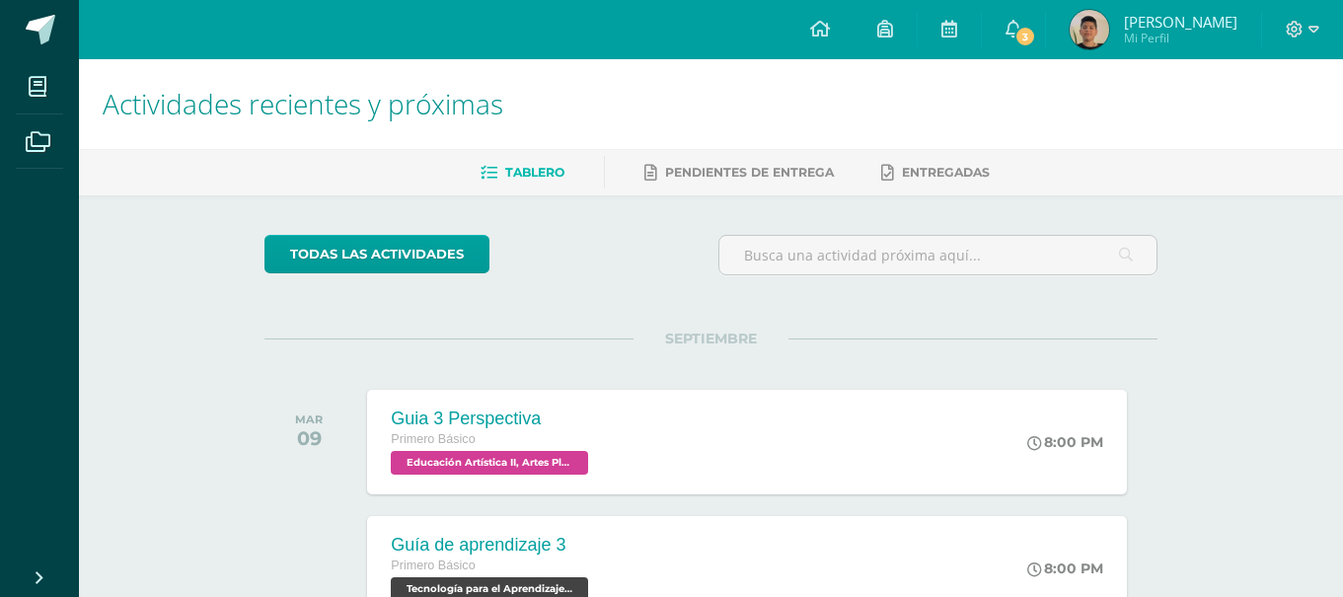  Describe the element at coordinates (377, 254) in the screenshot. I see `a: todas las Actividades` at that location.